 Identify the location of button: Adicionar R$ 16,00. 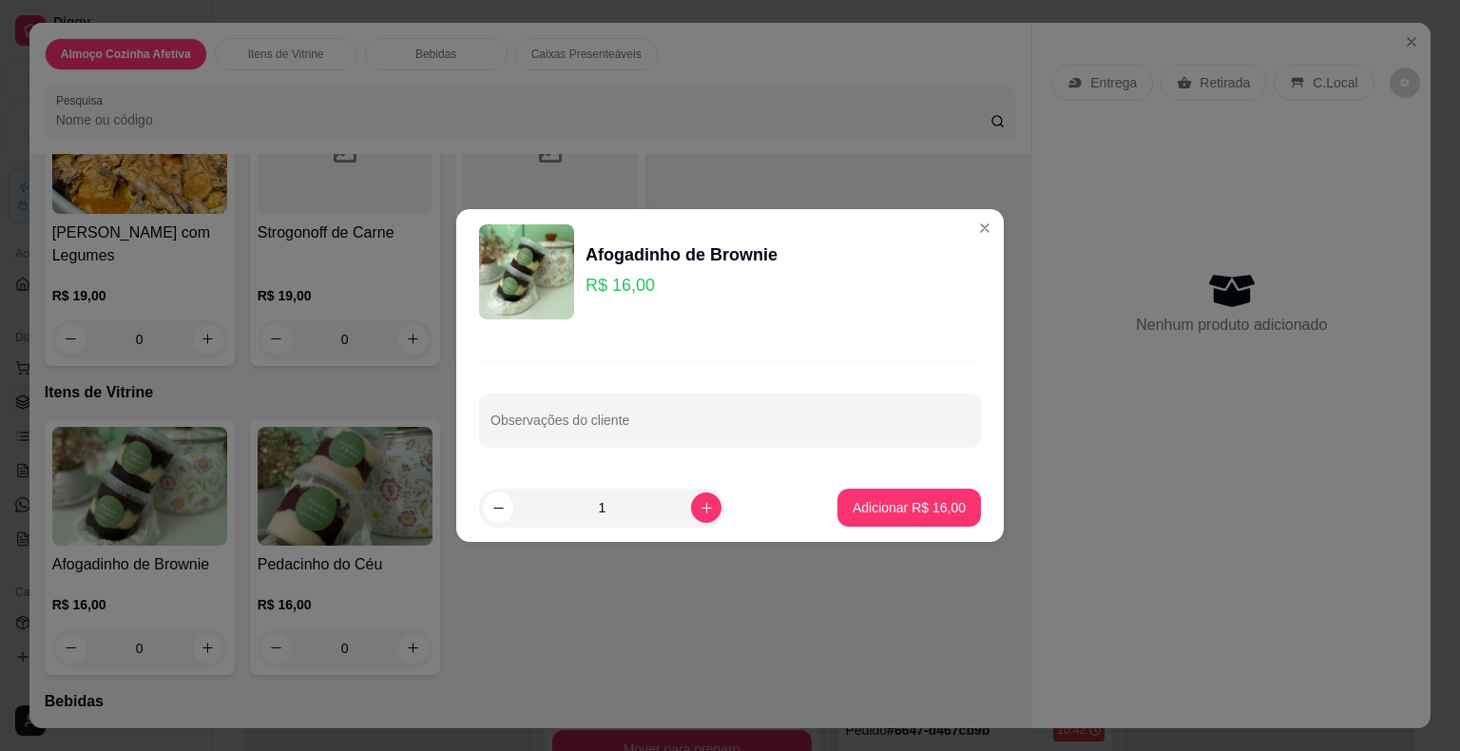
(909, 508).